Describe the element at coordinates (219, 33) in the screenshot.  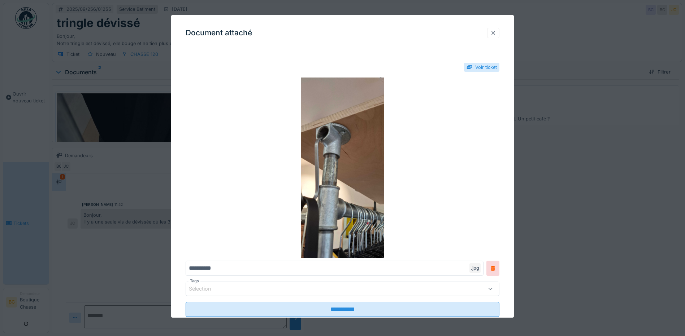
I see `h3: Document attaché` at that location.